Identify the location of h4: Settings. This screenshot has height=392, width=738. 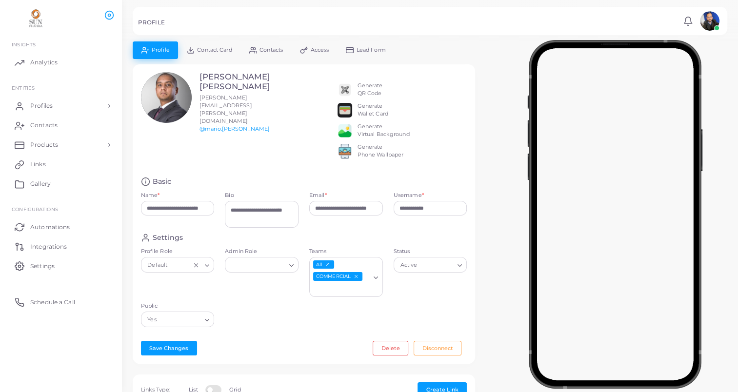
(168, 237).